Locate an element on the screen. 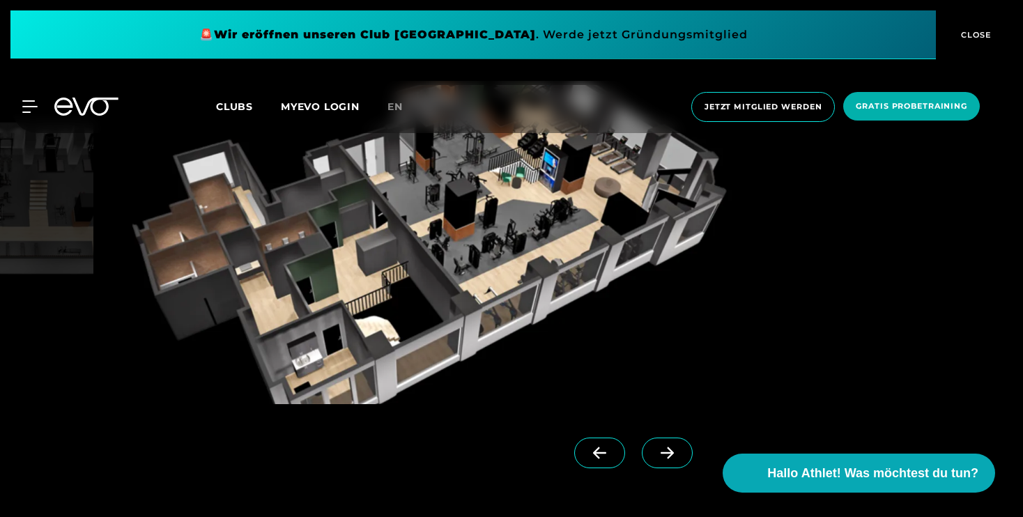 The image size is (1023, 517). span: Jetzt Mitglied werden is located at coordinates (763, 107).